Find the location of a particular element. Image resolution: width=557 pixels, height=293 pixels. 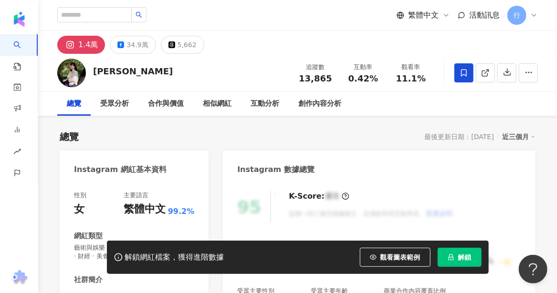

span: rise is located at coordinates (17, 153).